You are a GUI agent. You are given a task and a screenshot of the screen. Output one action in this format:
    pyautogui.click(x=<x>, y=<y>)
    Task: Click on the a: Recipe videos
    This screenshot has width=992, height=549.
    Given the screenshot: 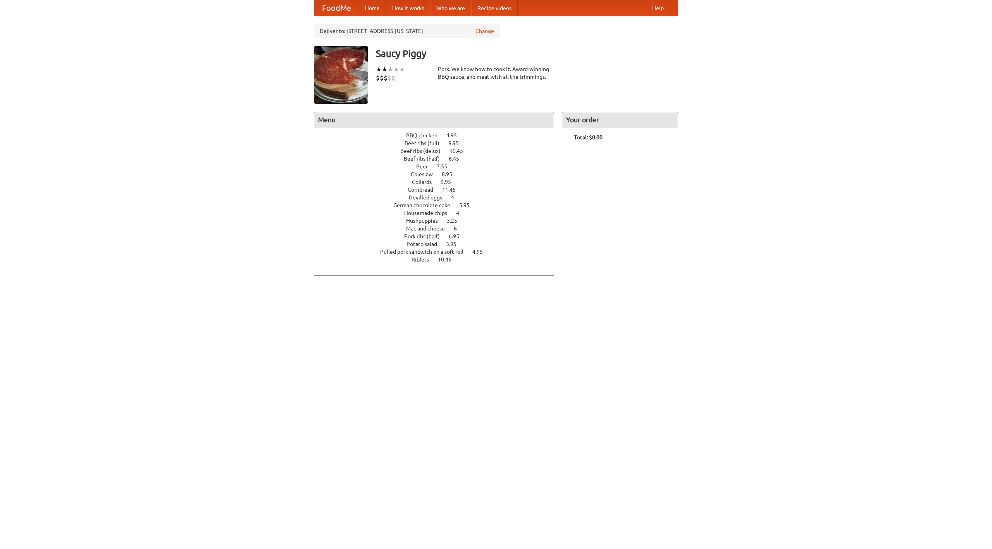 What is the action you would take?
    pyautogui.click(x=495, y=8)
    